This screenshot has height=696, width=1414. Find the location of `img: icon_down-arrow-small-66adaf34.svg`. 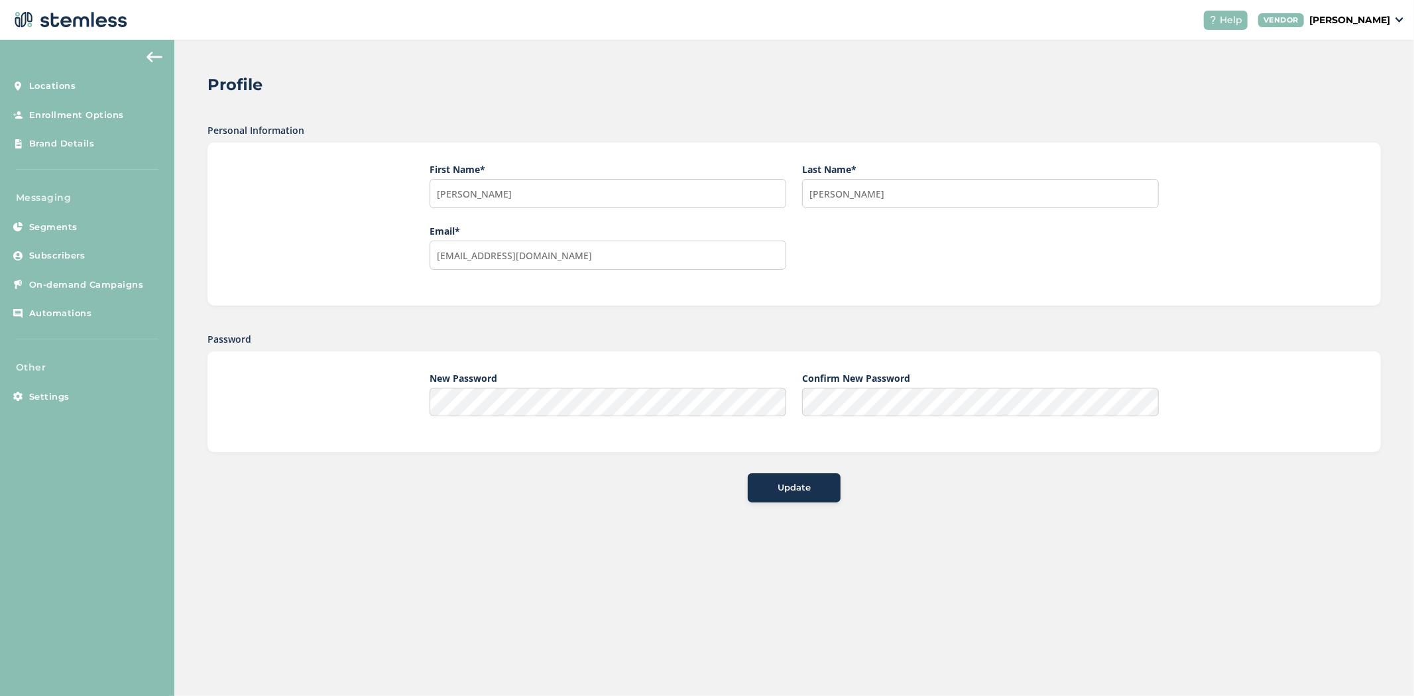

img: icon_down-arrow-small-66adaf34.svg is located at coordinates (1399, 20).